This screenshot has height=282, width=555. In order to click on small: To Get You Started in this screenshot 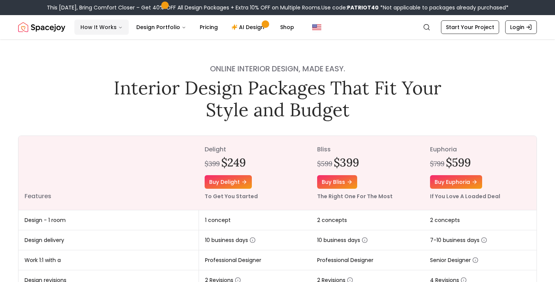, I will do `click(231, 196)`.